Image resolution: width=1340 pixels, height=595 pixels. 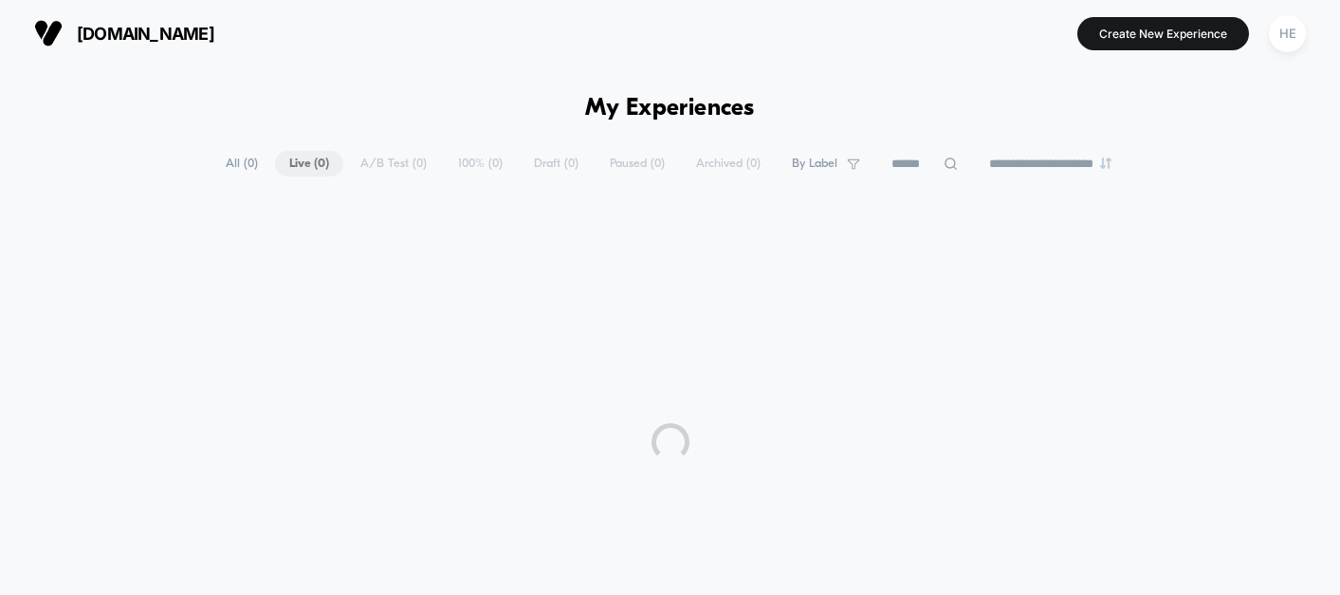 What do you see at coordinates (1106, 163) in the screenshot?
I see `img: end` at bounding box center [1106, 163].